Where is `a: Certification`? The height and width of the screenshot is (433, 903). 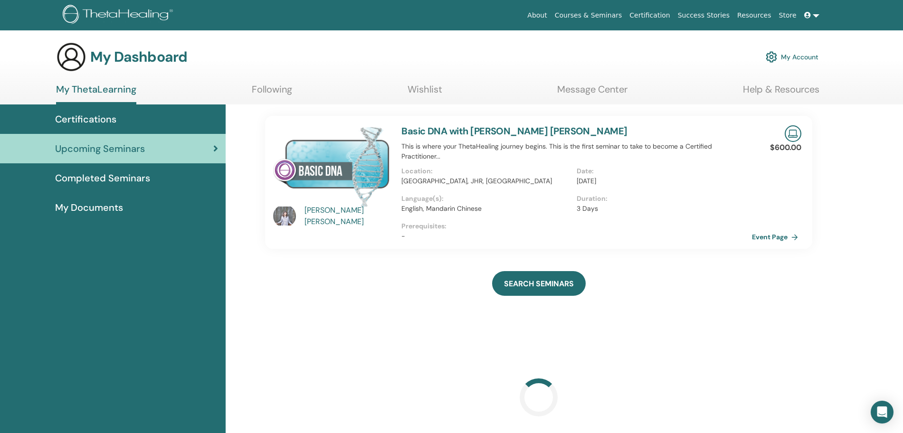
a: Certification is located at coordinates (649, 15).